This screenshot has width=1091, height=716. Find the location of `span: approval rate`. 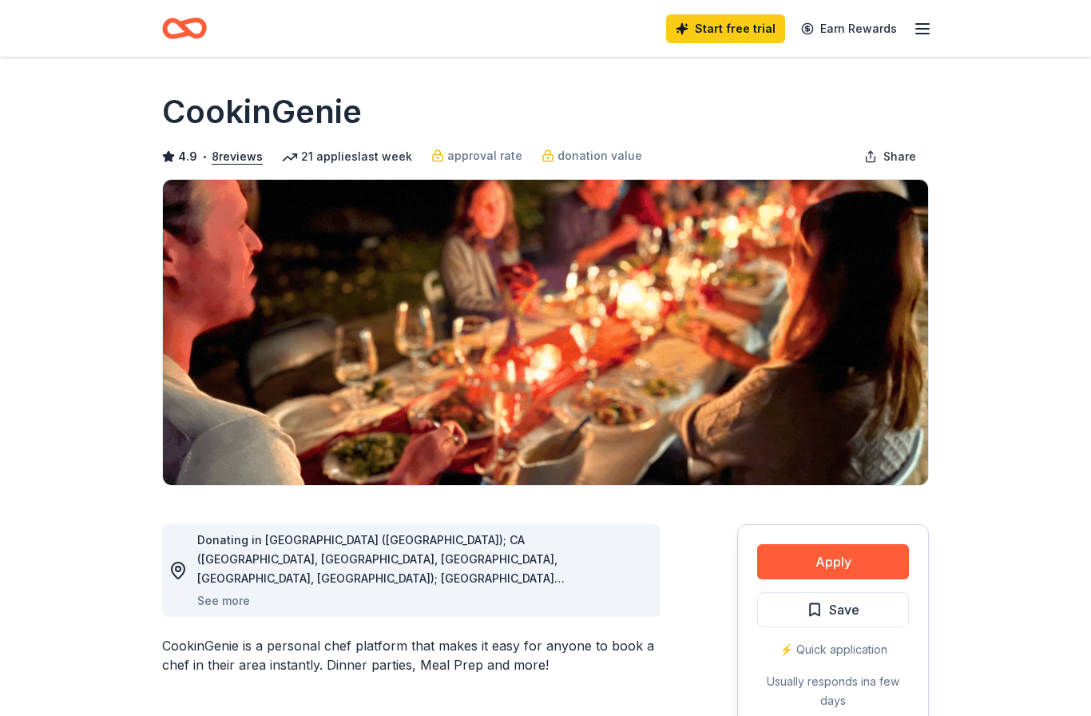

span: approval rate is located at coordinates (485, 156).